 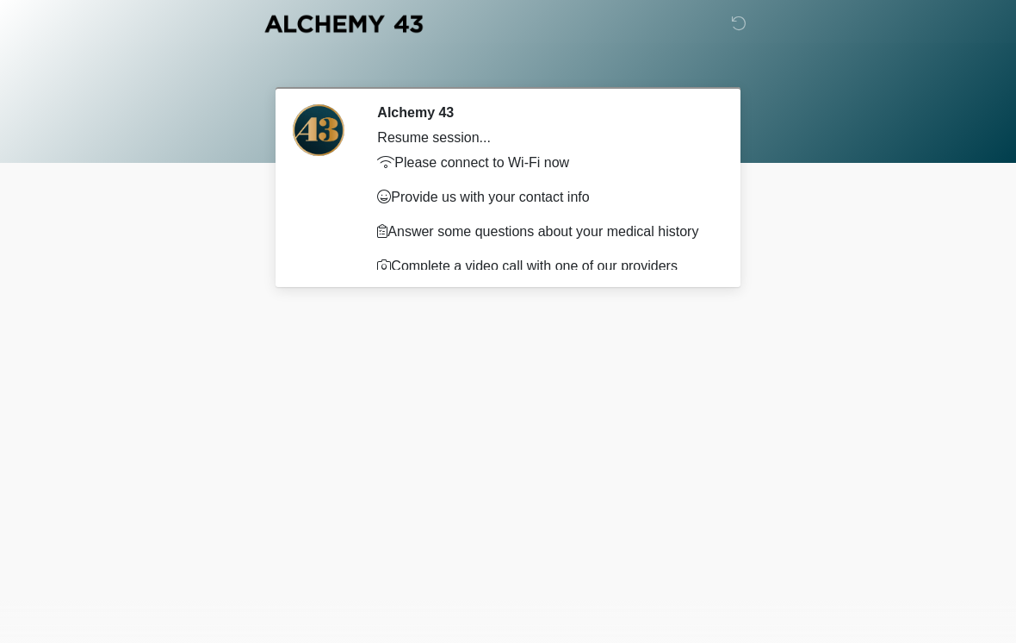 What do you see at coordinates (544, 163) in the screenshot?
I see `p: Please connect to Wi-Fi now` at bounding box center [544, 163].